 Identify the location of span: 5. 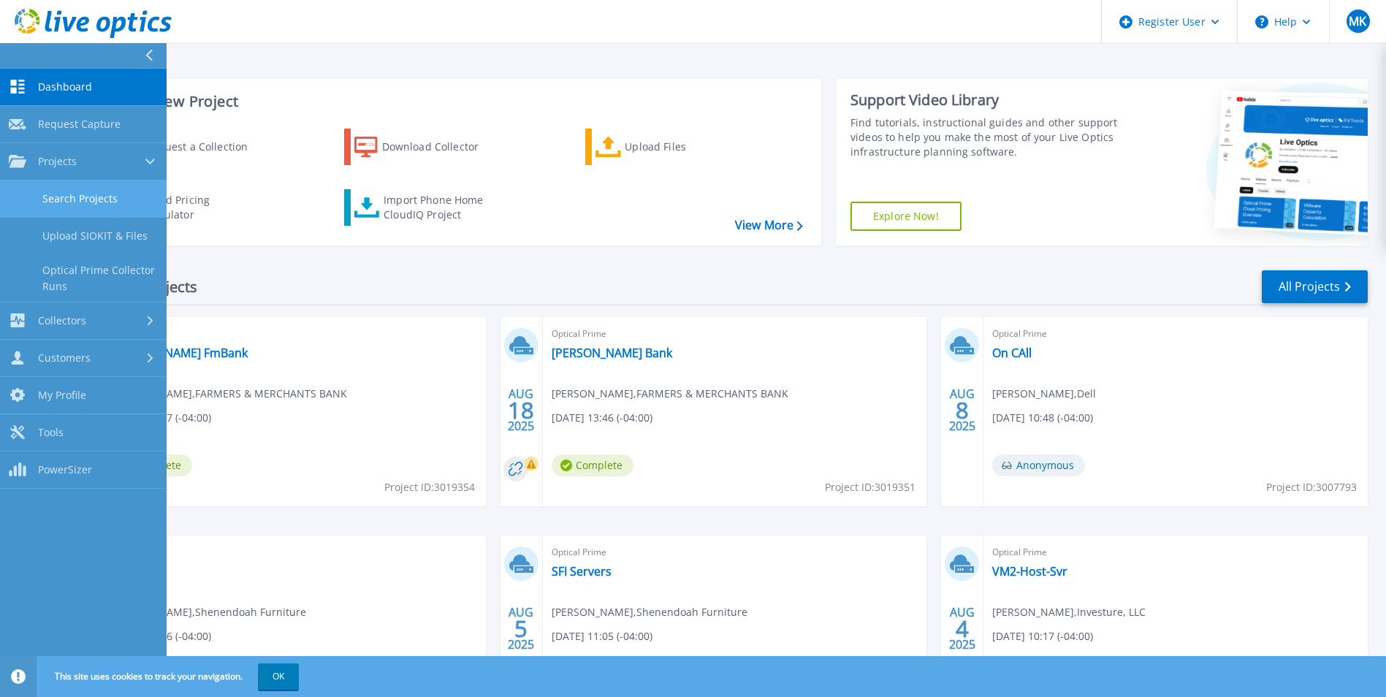
(521, 628).